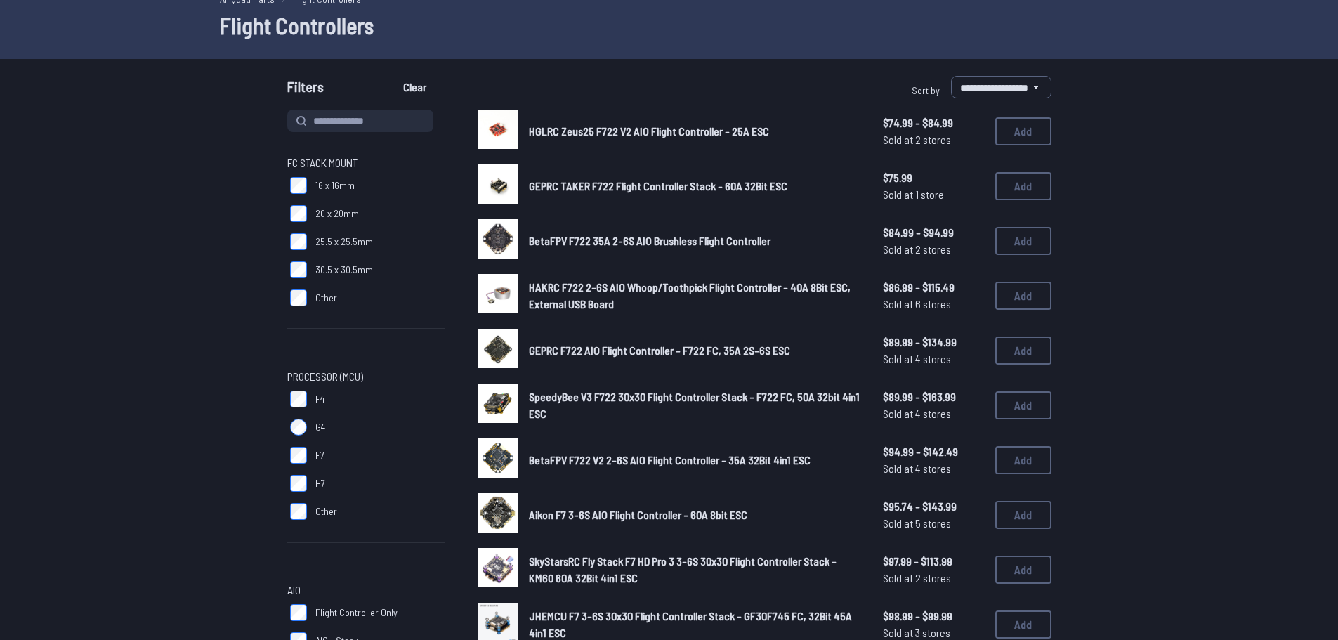 The height and width of the screenshot is (640, 1338). Describe the element at coordinates (933, 506) in the screenshot. I see `span: $95.74 - $143.99` at that location.